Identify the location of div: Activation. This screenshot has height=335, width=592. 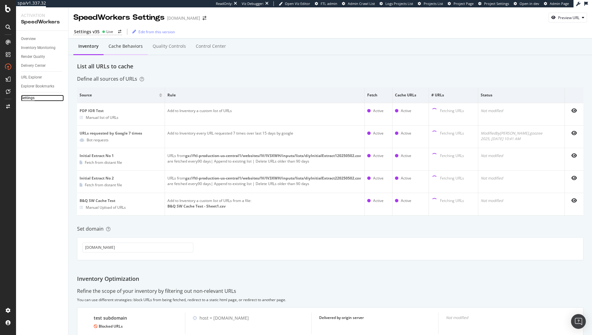
(42, 15).